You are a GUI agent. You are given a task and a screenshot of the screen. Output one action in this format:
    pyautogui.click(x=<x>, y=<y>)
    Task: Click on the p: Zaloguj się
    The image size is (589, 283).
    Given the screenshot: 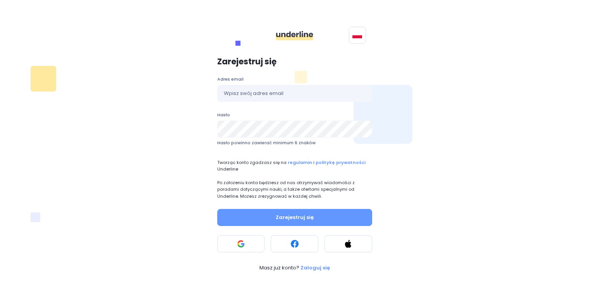 What is the action you would take?
    pyautogui.click(x=315, y=267)
    